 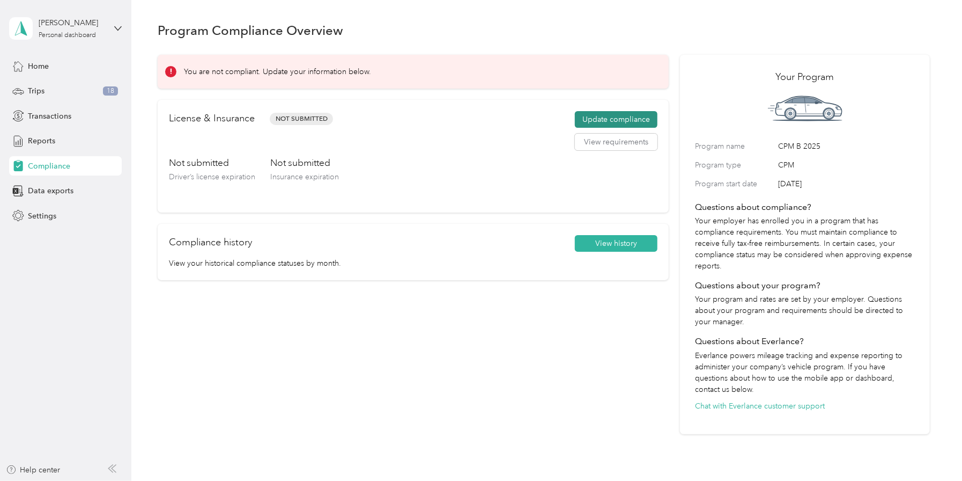 I want to click on p: You are not compliant. Update your information below., so click(x=277, y=71).